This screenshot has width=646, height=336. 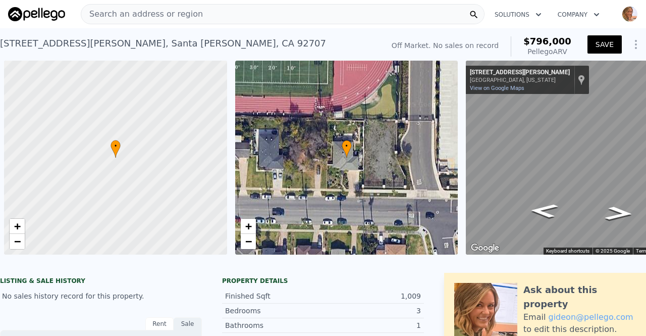 What do you see at coordinates (323, 281) in the screenshot?
I see `div: Property details` at bounding box center [323, 281].